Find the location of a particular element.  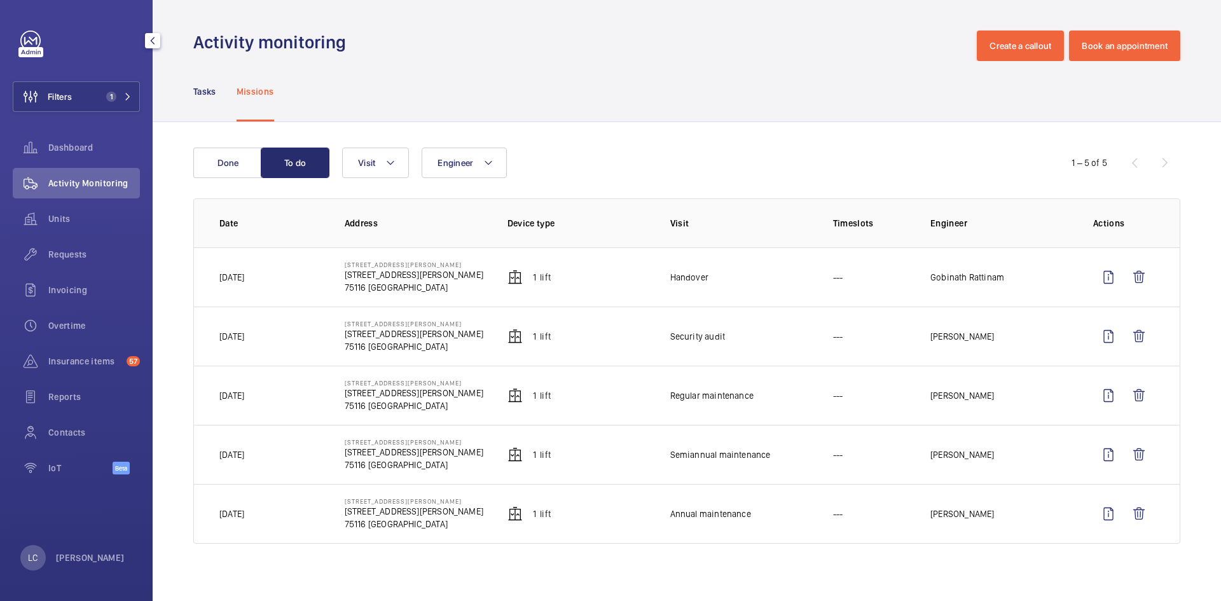

p: Semiannual maintenance is located at coordinates (721, 455).